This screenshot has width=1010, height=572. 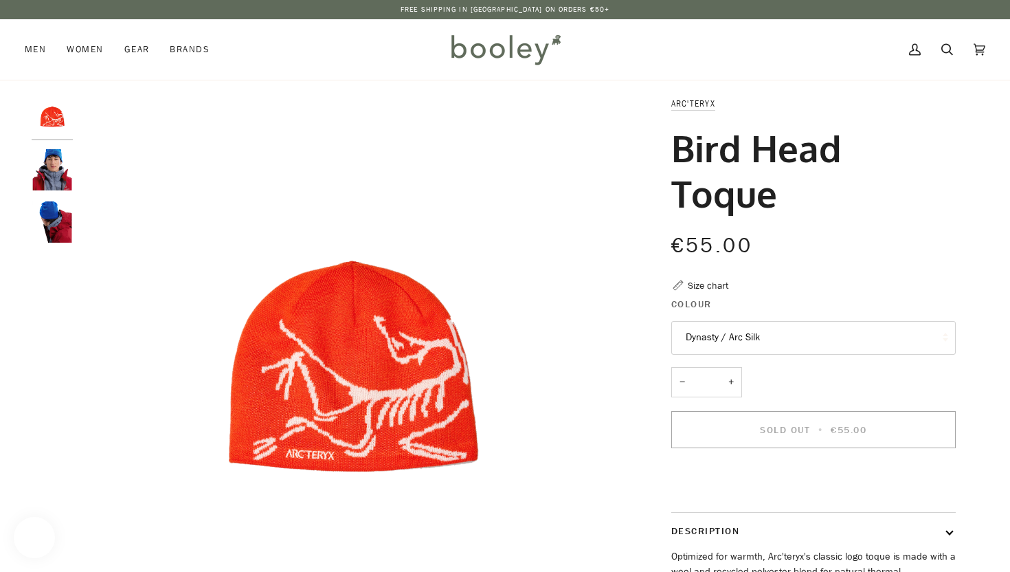 I want to click on a: Men, so click(x=41, y=49).